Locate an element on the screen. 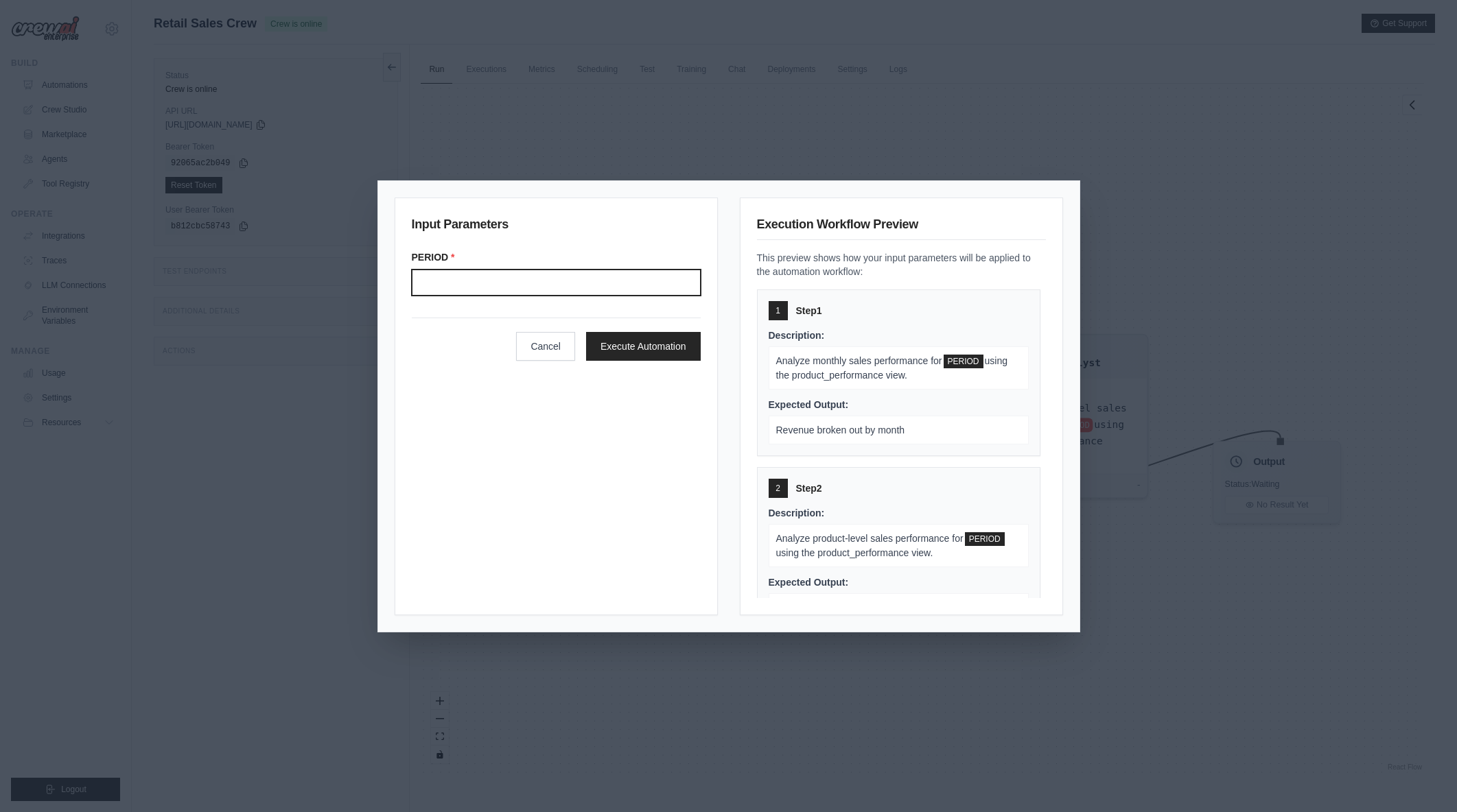 This screenshot has width=1457, height=812. span: Revenue broken out by month is located at coordinates (840, 430).